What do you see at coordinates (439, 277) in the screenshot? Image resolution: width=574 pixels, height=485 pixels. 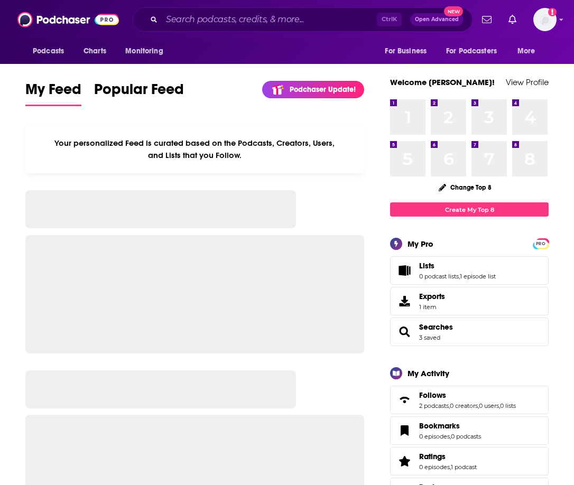 I see `a: 0 podcast lists` at bounding box center [439, 277].